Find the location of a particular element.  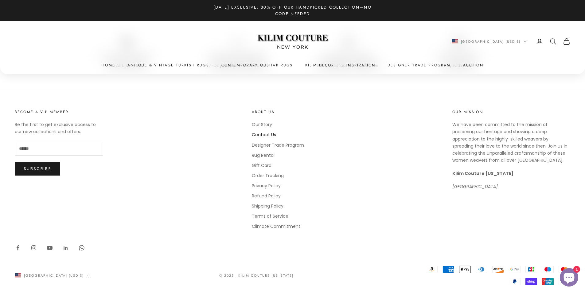

a: Climate Commitment is located at coordinates (276, 226).